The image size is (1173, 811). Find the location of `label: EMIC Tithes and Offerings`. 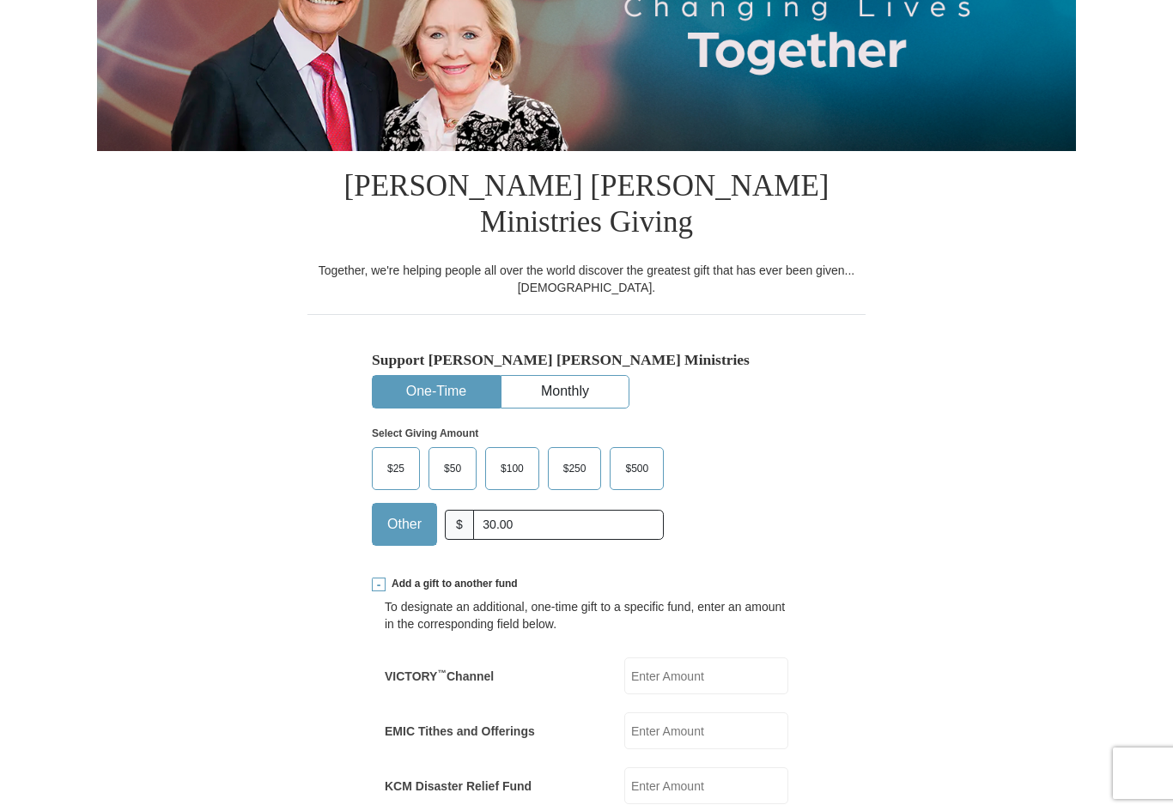

label: EMIC Tithes and Offerings is located at coordinates (459, 731).